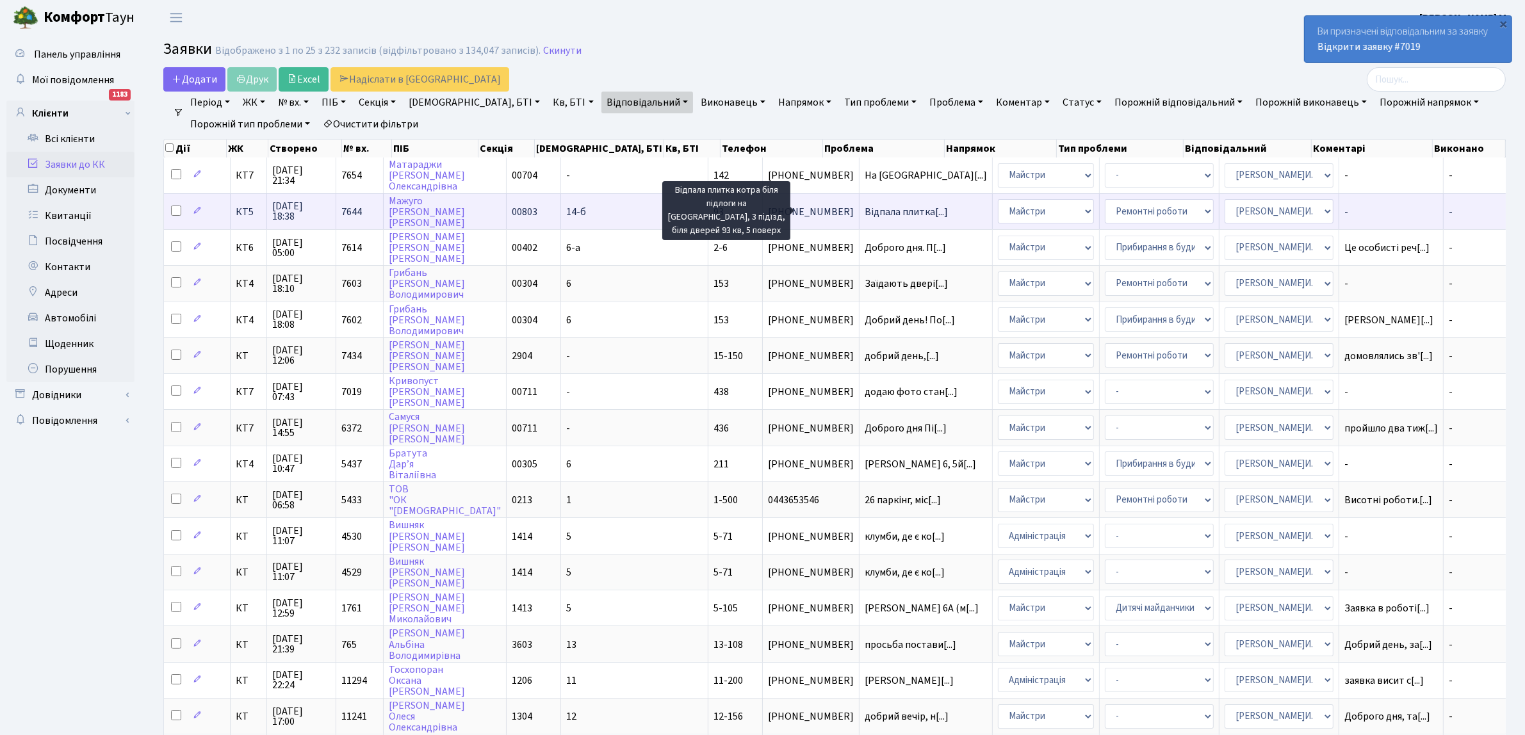 The image size is (1525, 735). What do you see at coordinates (1469, 149) in the screenshot?
I see `th: Виконано` at bounding box center [1469, 149].